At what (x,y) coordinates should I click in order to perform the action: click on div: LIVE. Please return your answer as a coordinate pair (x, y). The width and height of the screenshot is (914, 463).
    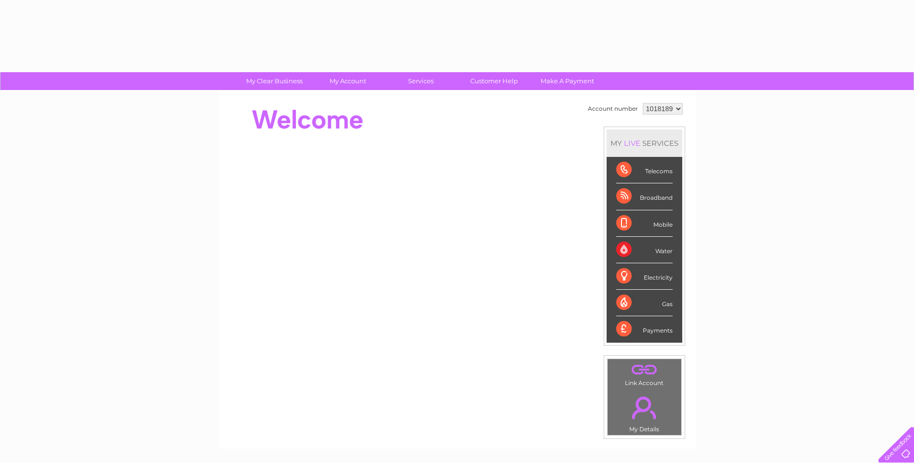
    Looking at the image, I should click on (632, 143).